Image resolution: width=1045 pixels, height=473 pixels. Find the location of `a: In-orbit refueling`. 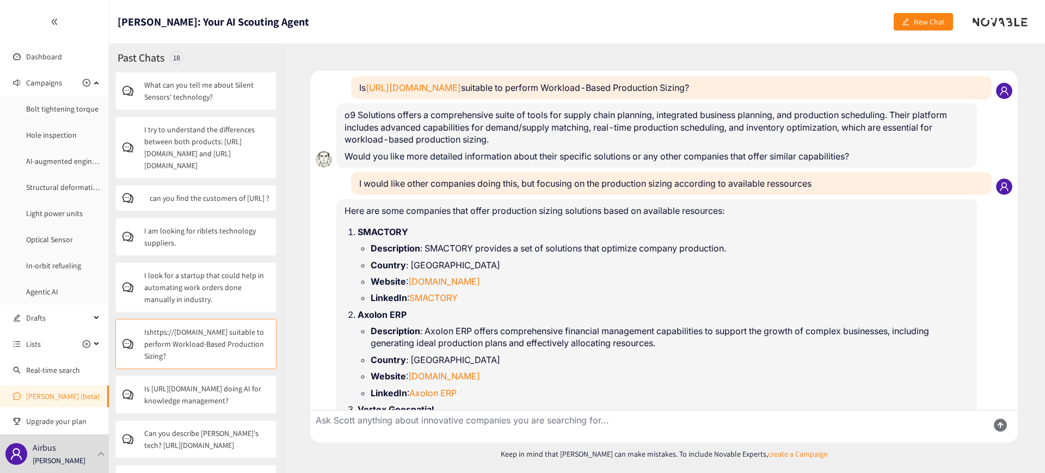

a: In-orbit refueling is located at coordinates (53, 266).